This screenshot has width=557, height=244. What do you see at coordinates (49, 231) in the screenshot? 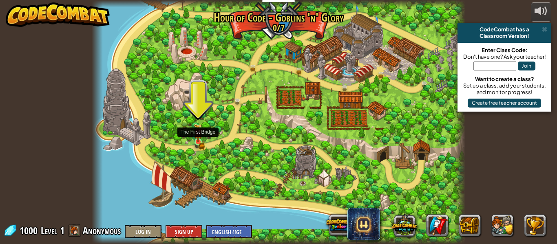
I see `span: Level` at bounding box center [49, 231].